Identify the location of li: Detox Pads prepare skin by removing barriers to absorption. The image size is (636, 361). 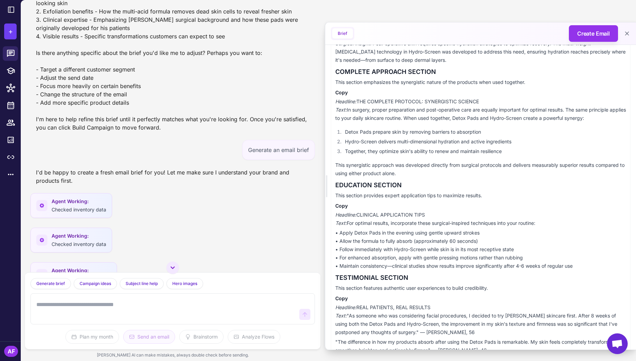
(484, 132).